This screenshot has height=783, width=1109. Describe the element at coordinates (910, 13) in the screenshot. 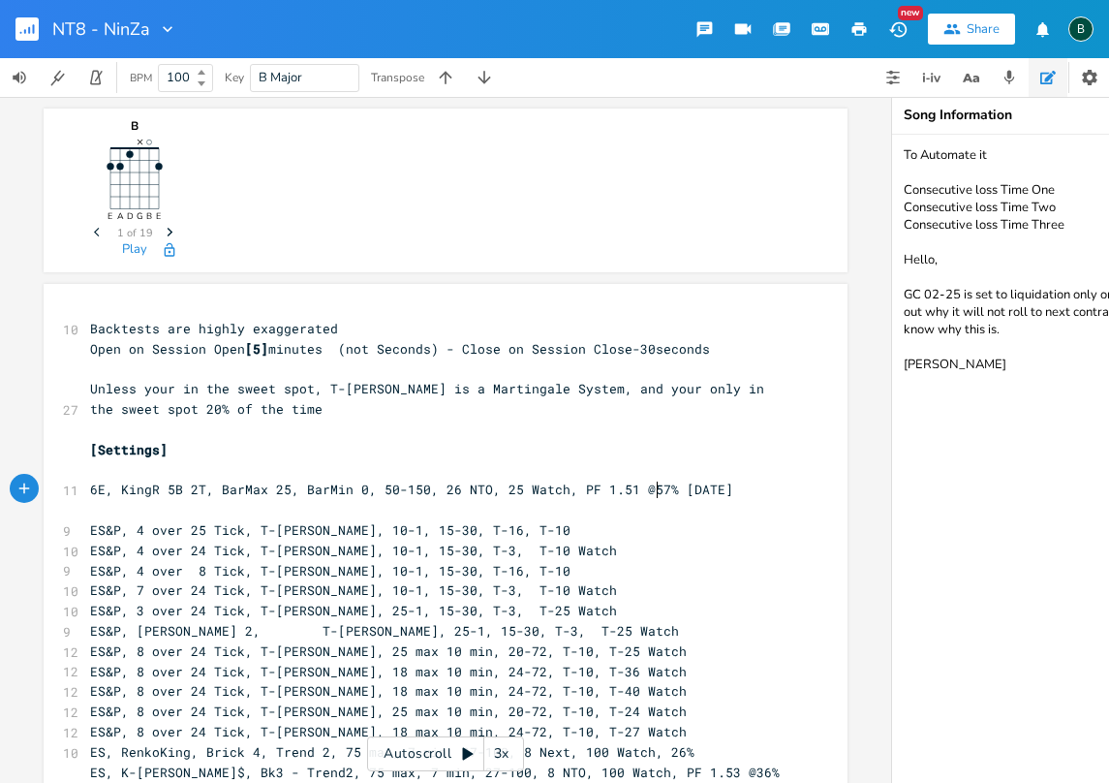

I see `div: New` at that location.